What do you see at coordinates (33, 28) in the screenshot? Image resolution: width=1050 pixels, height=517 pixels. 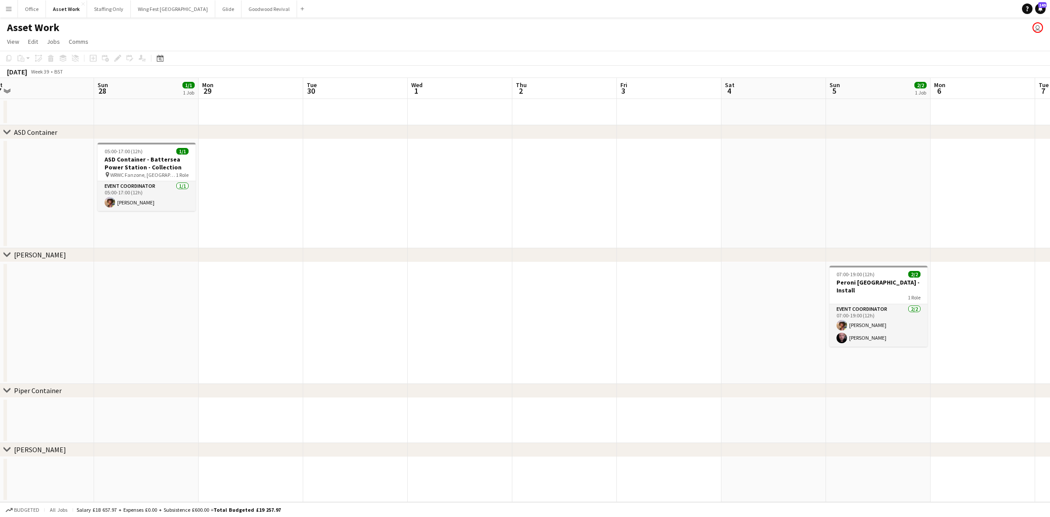 I see `h1: Asset Work` at bounding box center [33, 28].